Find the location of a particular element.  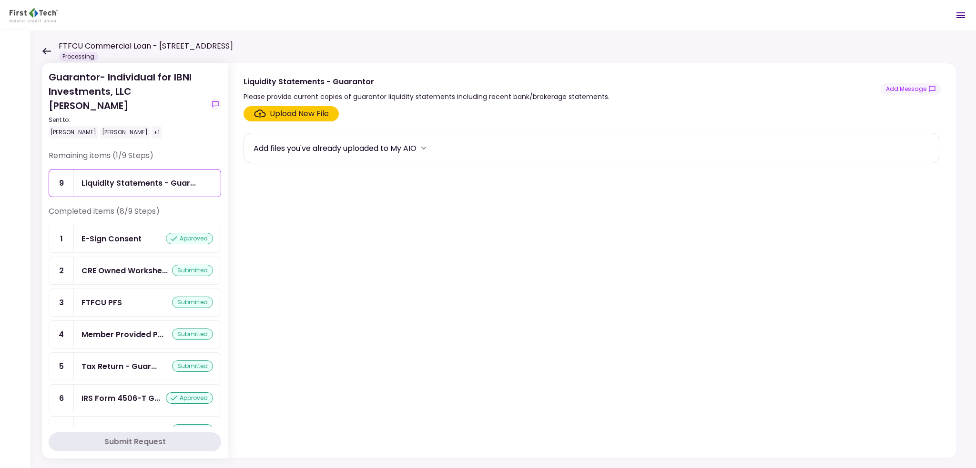

div: 1 is located at coordinates (61, 239).